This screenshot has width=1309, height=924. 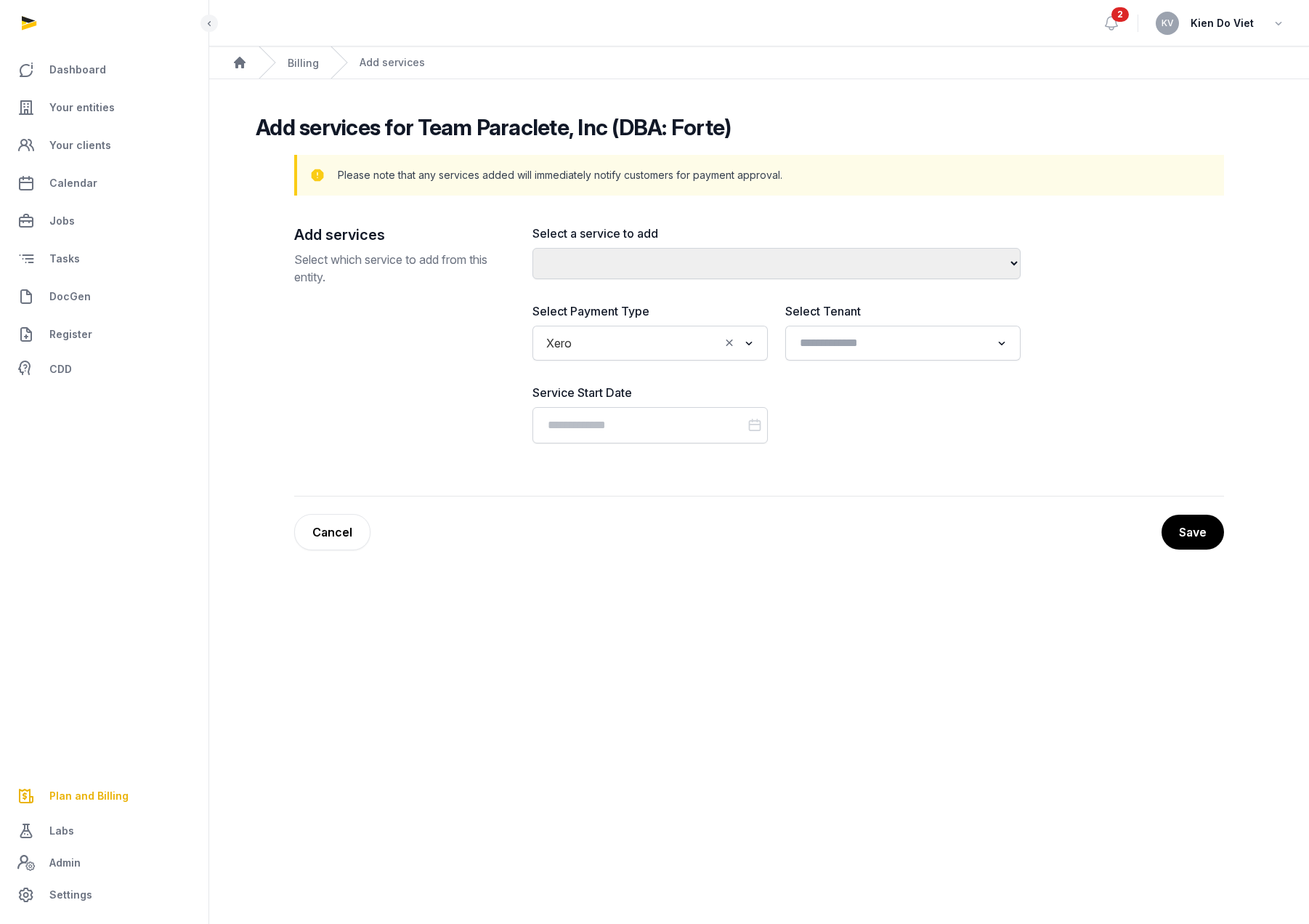 What do you see at coordinates (74, 183) in the screenshot?
I see `span: Calendar` at bounding box center [74, 183].